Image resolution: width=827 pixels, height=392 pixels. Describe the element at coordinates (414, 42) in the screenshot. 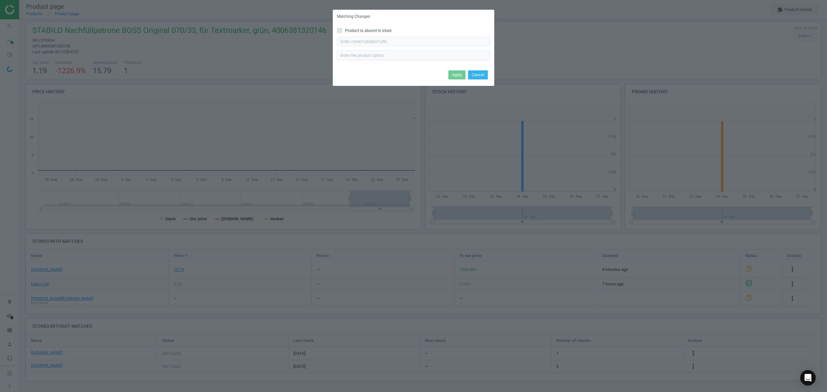

I see `input: Enter correct product URL` at that location.